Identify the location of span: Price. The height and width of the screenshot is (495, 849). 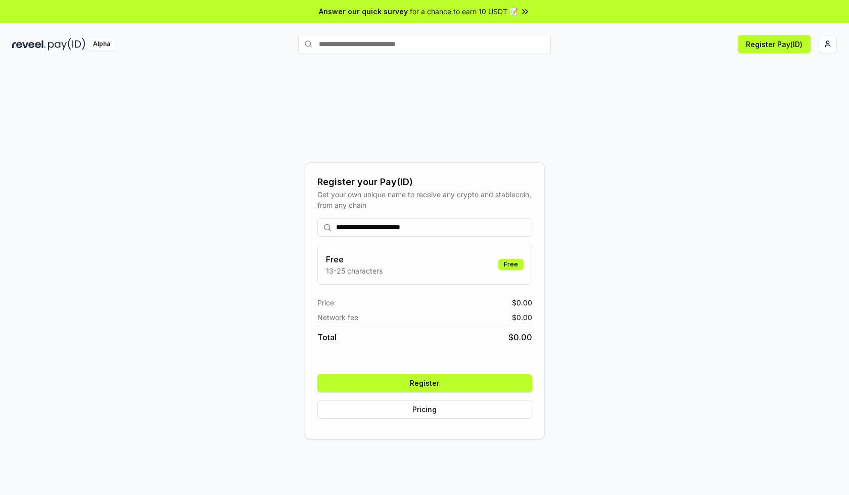
(325, 302).